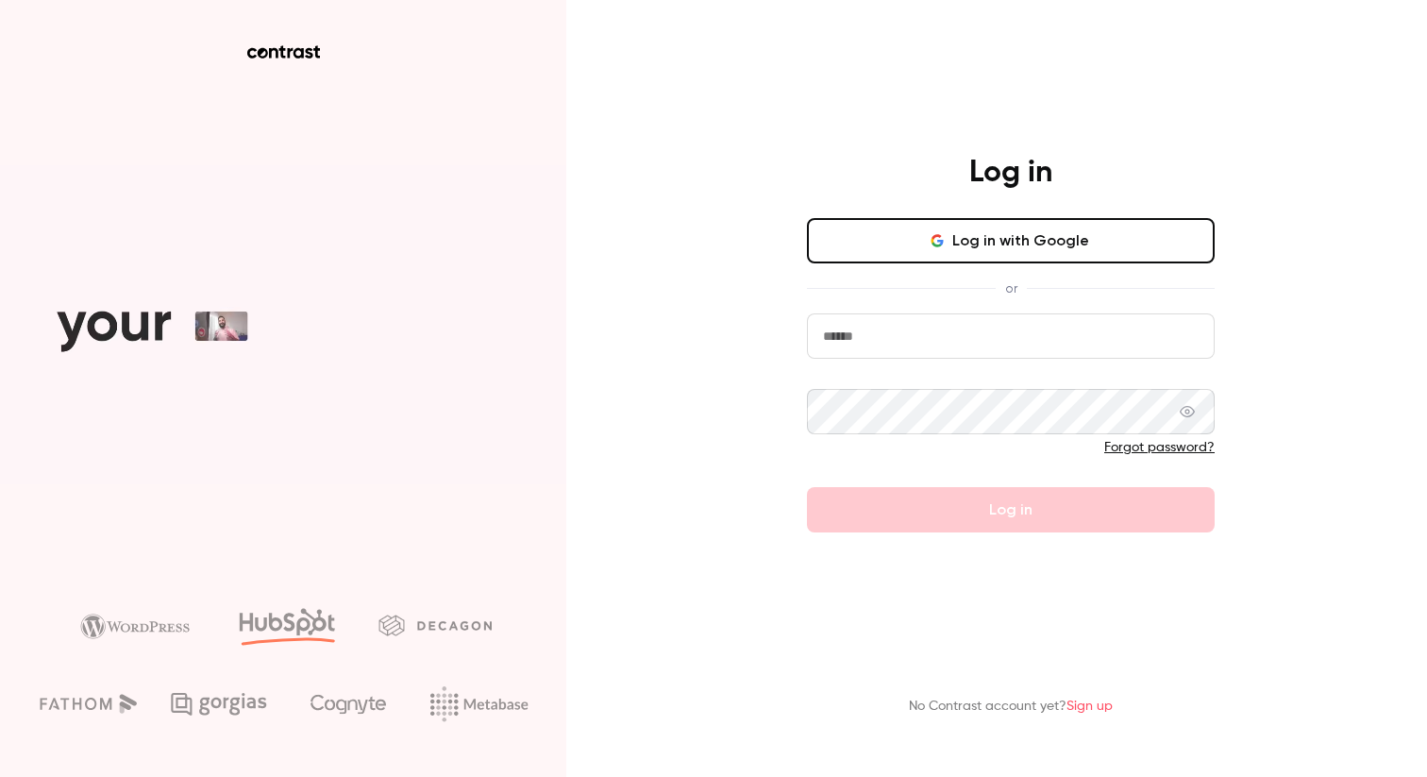  What do you see at coordinates (1011, 173) in the screenshot?
I see `h4: Log in` at bounding box center [1011, 173].